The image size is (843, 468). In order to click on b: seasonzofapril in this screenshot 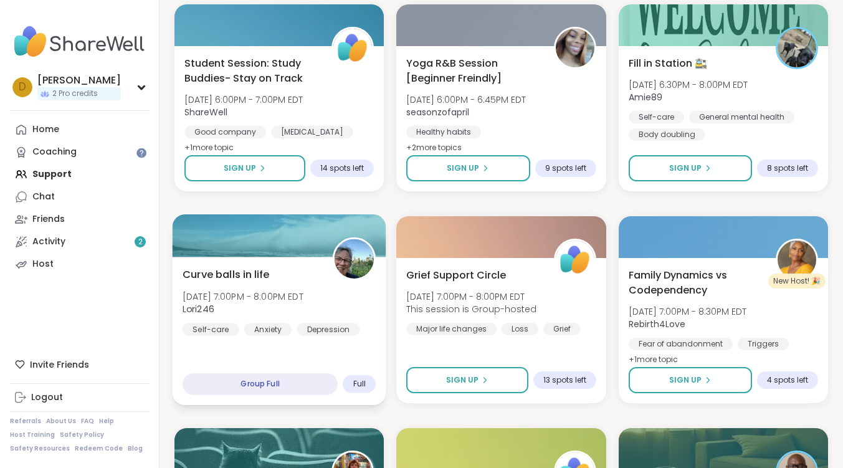, I will do `click(438, 112)`.